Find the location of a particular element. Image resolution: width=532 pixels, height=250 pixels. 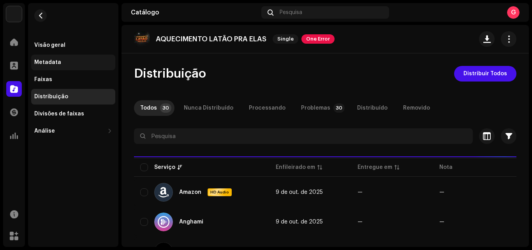

span: Single is located at coordinates (286, 39).